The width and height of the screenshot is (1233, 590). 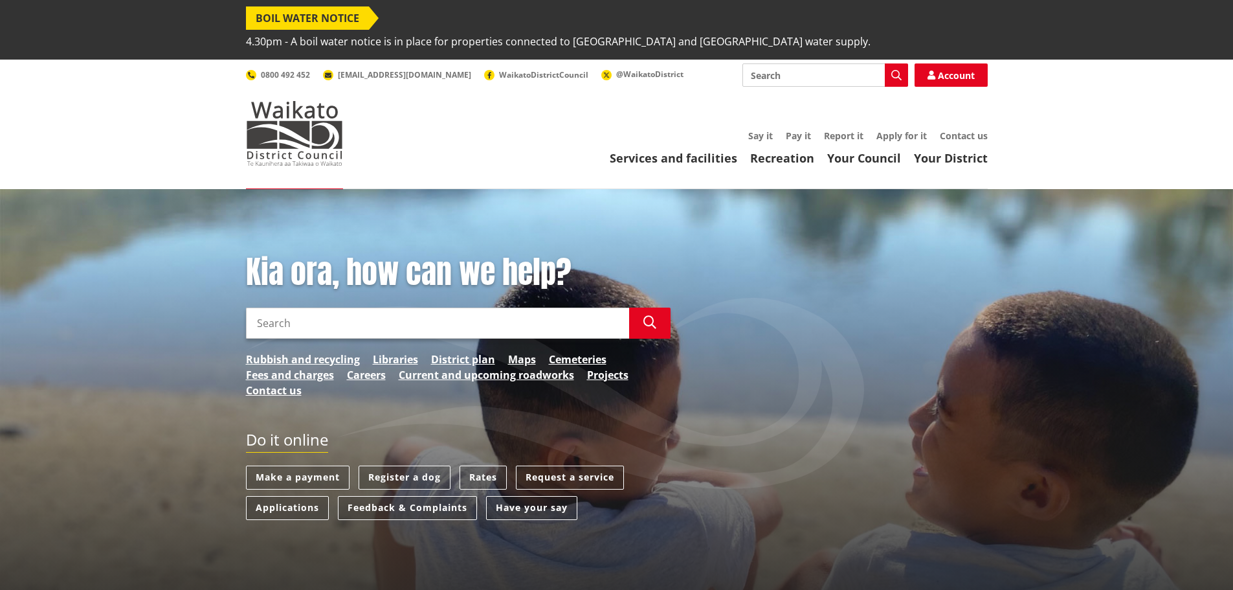 What do you see at coordinates (782, 158) in the screenshot?
I see `a: Recreation` at bounding box center [782, 158].